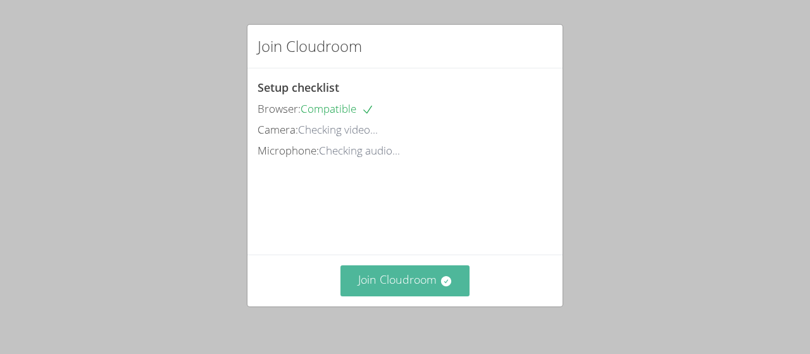  Describe the element at coordinates (405, 280) in the screenshot. I see `button: Join Cloudroom` at that location.